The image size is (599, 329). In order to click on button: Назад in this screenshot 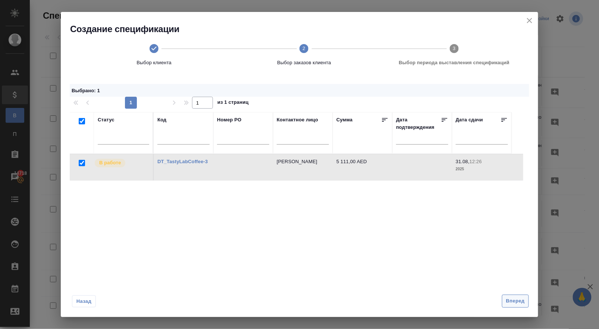, I will do `click(84, 301)`.